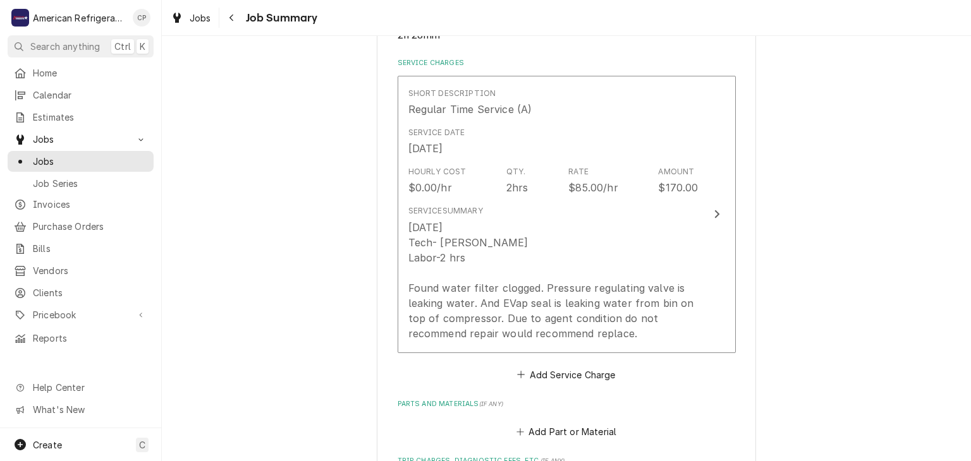 The height and width of the screenshot is (461, 971). I want to click on span: Reports, so click(90, 338).